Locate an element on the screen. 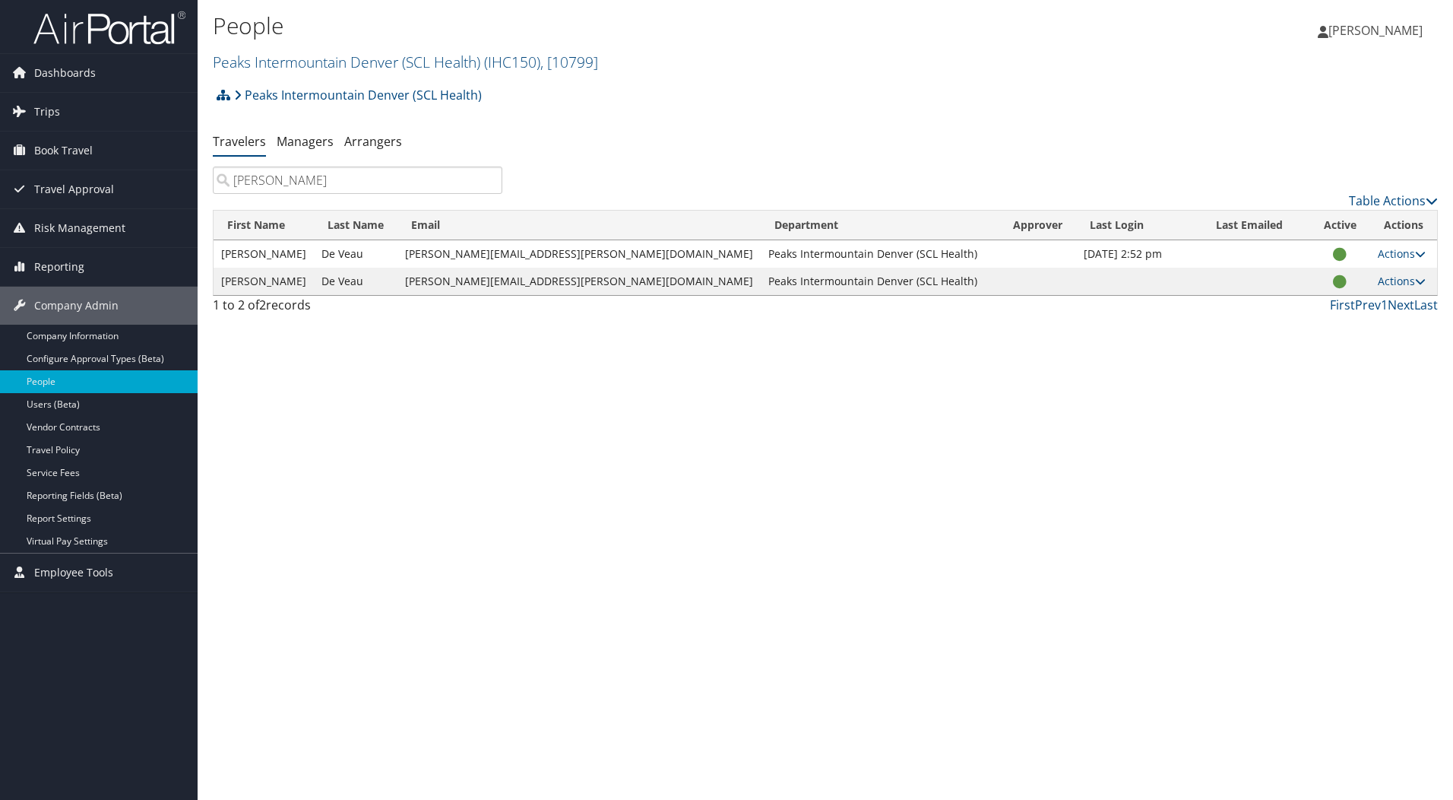 The width and height of the screenshot is (1453, 800). span: , [ 10799 ] is located at coordinates (569, 62).